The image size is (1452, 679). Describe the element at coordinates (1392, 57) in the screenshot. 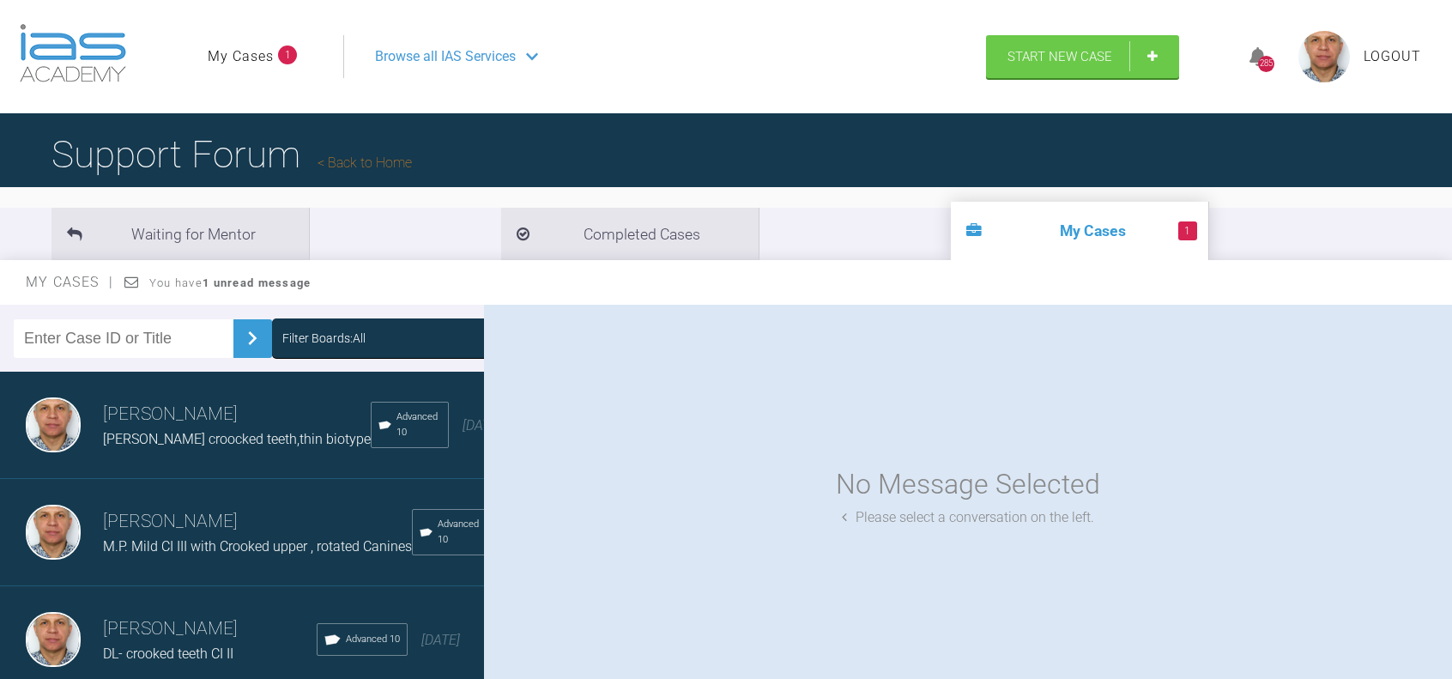

I see `span: Logout` at that location.